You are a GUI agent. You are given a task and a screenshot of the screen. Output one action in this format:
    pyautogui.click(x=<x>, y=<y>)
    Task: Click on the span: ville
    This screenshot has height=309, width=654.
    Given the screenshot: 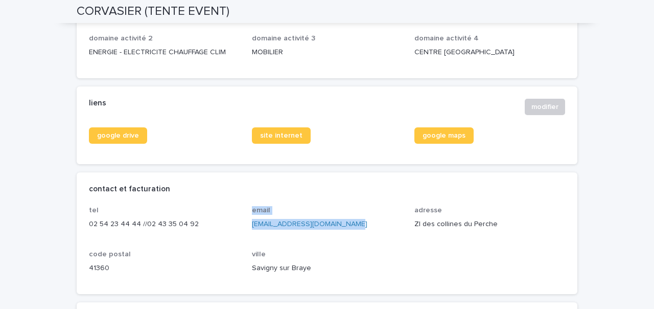 What is the action you would take?
    pyautogui.click(x=259, y=254)
    